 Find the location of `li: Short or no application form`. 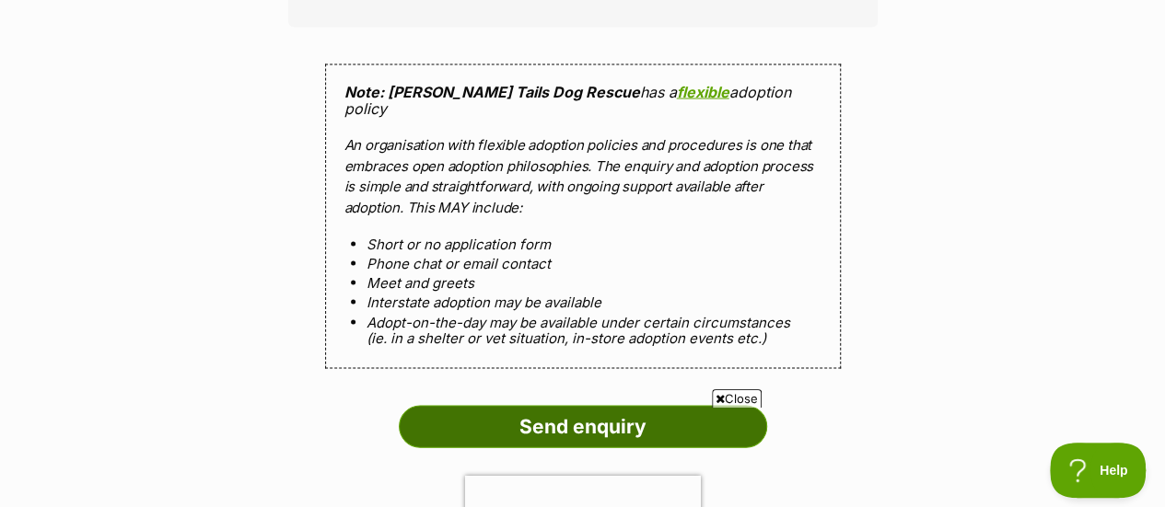

li: Short or no application form is located at coordinates (583, 243).